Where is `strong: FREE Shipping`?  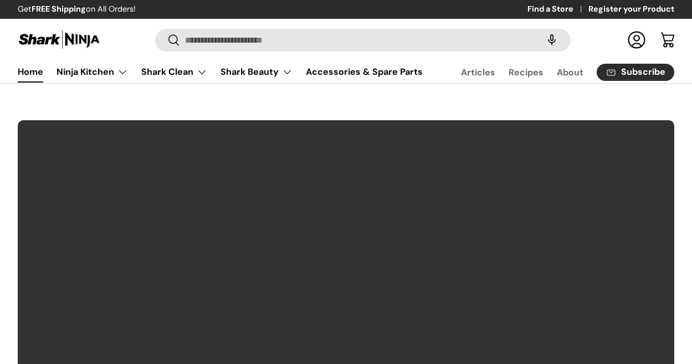
strong: FREE Shipping is located at coordinates (59, 9).